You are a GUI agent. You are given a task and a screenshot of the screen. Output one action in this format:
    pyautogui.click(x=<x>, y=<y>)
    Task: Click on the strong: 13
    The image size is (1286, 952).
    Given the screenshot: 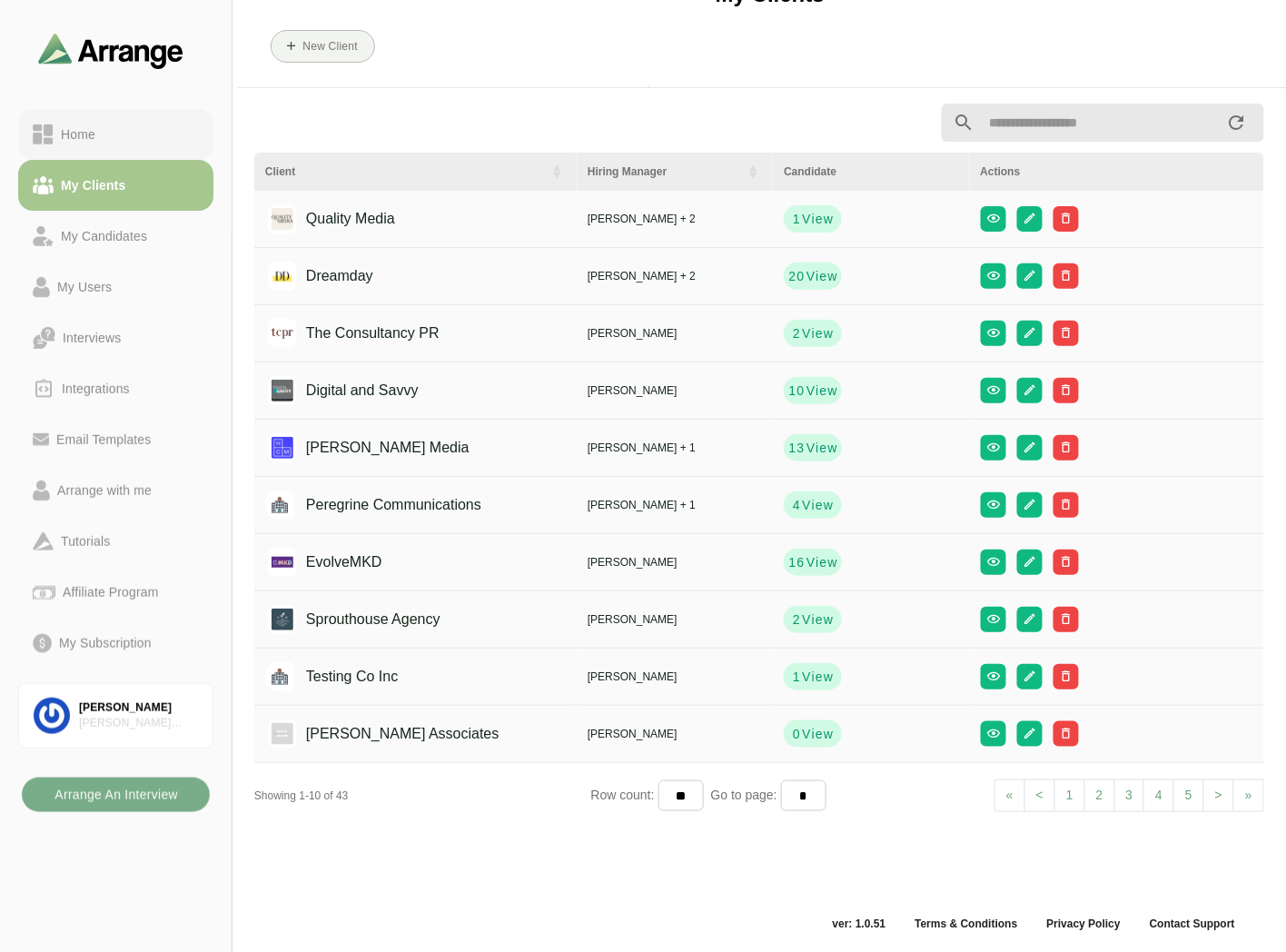 What is the action you would take?
    pyautogui.click(x=796, y=448)
    